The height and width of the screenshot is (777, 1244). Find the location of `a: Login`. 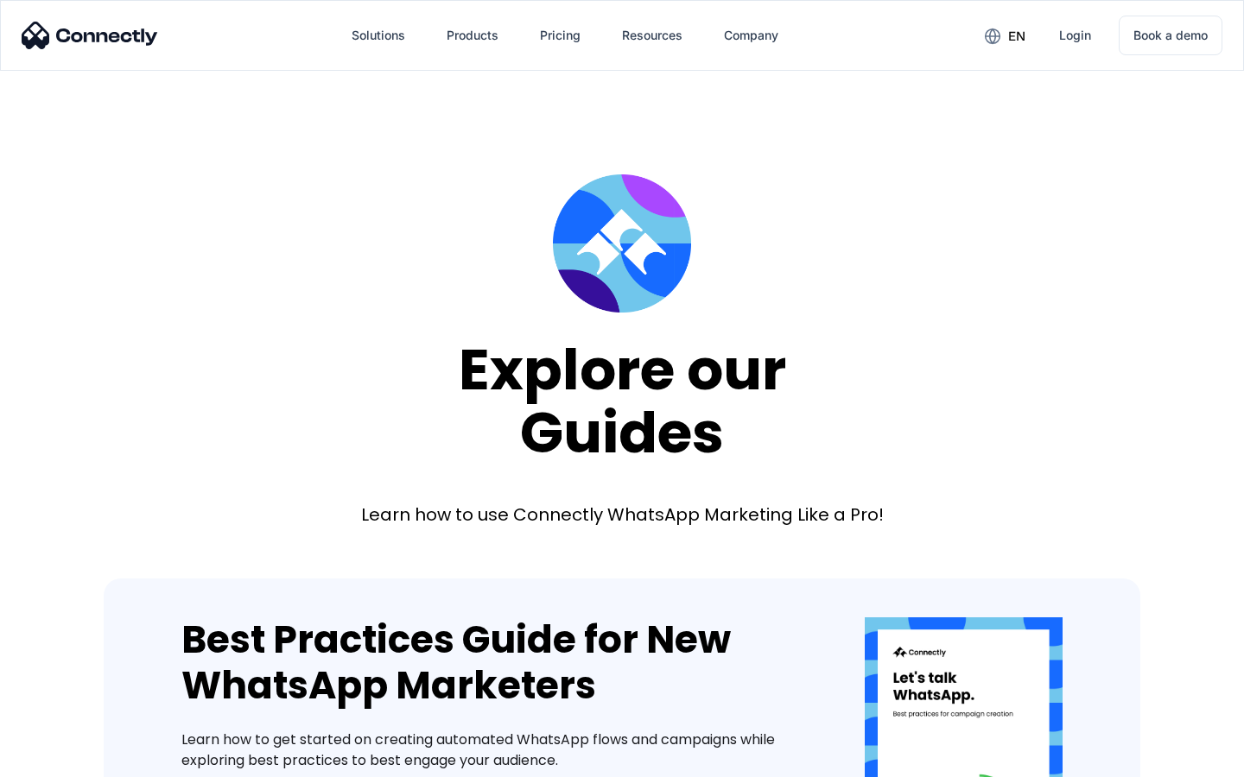

a: Login is located at coordinates (1074, 35).